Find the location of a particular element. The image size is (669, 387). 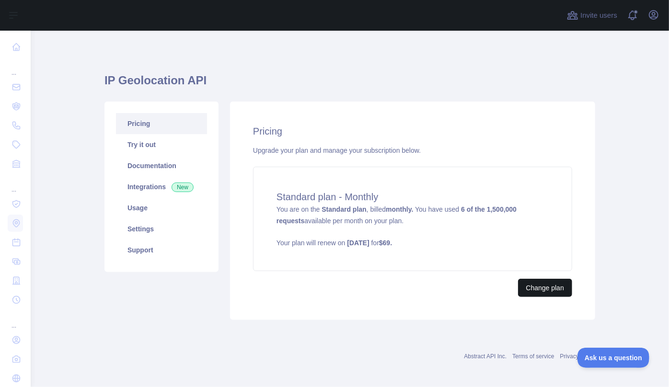

a: Support is located at coordinates (161, 250).